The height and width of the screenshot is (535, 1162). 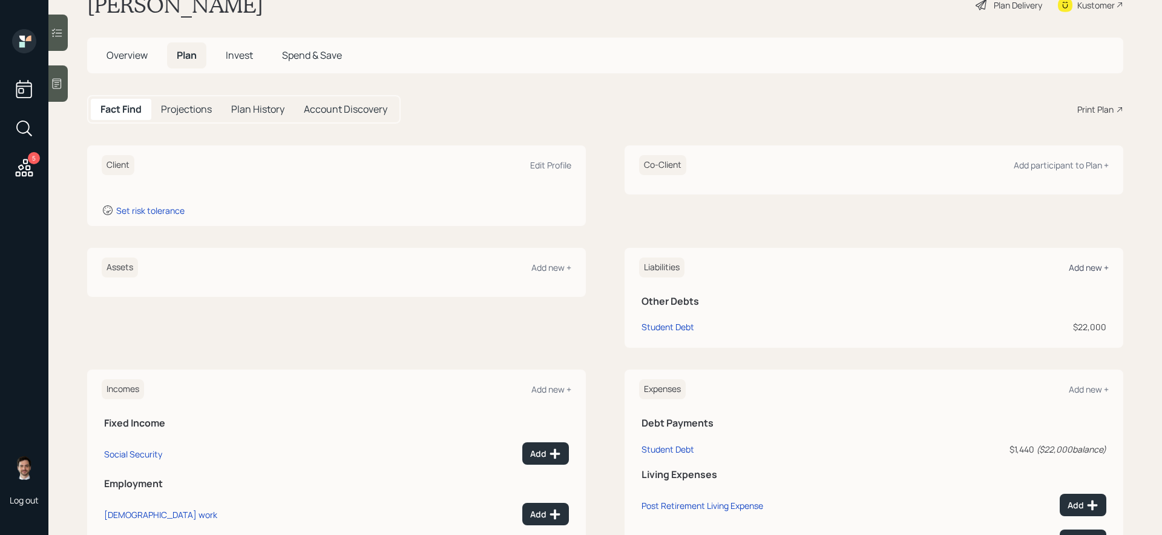 What do you see at coordinates (312, 55) in the screenshot?
I see `span: Spend & Save` at bounding box center [312, 55].